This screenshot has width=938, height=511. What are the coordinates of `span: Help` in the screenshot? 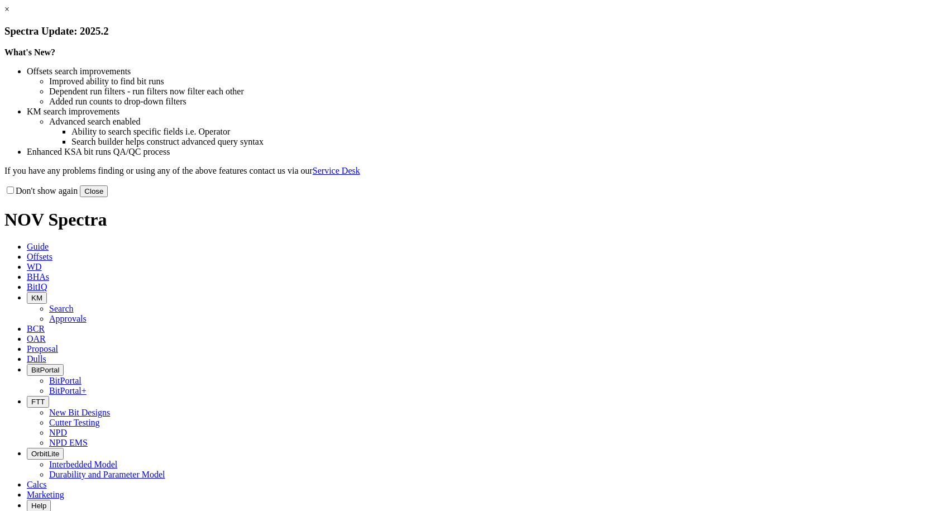 It's located at (39, 505).